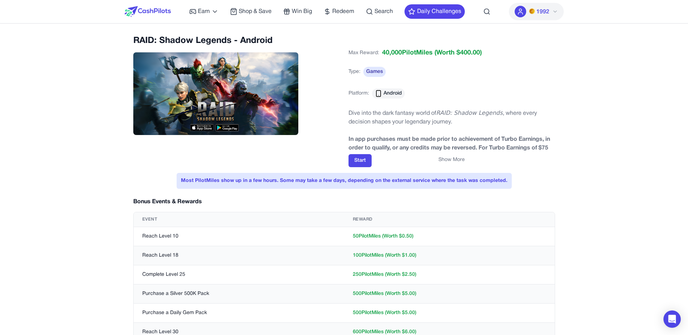 The height and width of the screenshot is (335, 688). What do you see at coordinates (204, 12) in the screenshot?
I see `a: Earn` at bounding box center [204, 12].